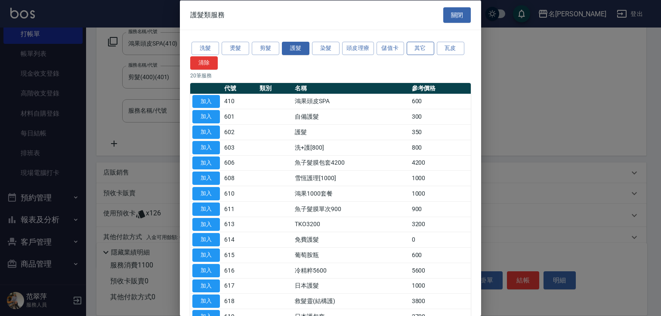 The height and width of the screenshot is (316, 661). Describe the element at coordinates (265, 48) in the screenshot. I see `button: 剪髮` at that location.